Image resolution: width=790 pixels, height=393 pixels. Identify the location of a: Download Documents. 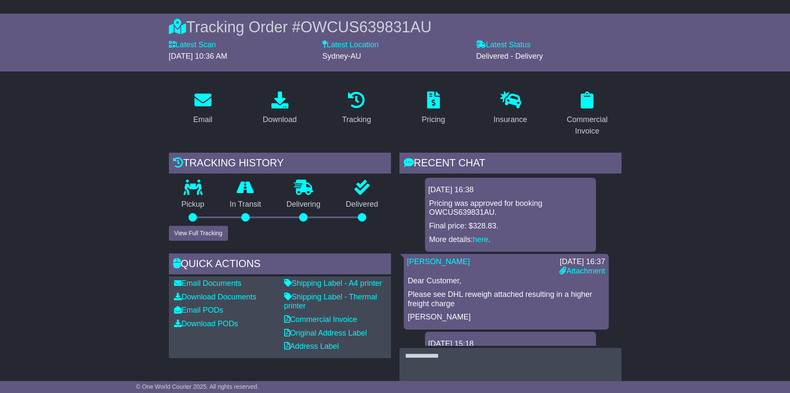
(215, 297).